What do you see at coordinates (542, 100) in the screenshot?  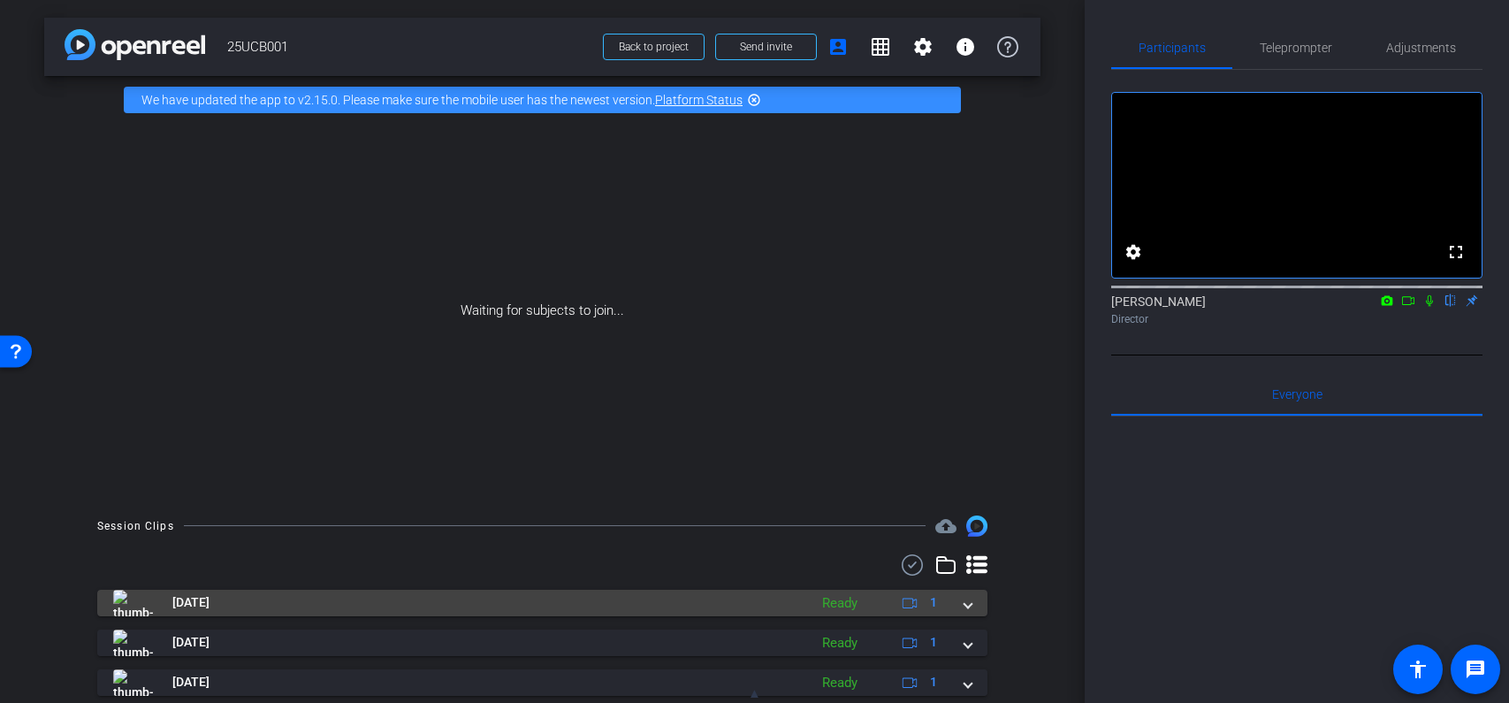 I see `div: We have updated the app to v2.15.0. Please make sure the mobile user has the newest version.` at bounding box center [542, 100].